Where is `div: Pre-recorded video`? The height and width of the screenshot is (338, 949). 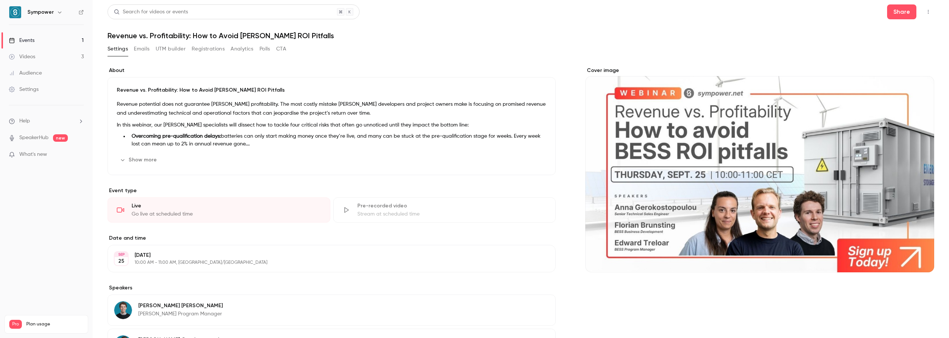
div: Pre-recorded video is located at coordinates (452, 206).